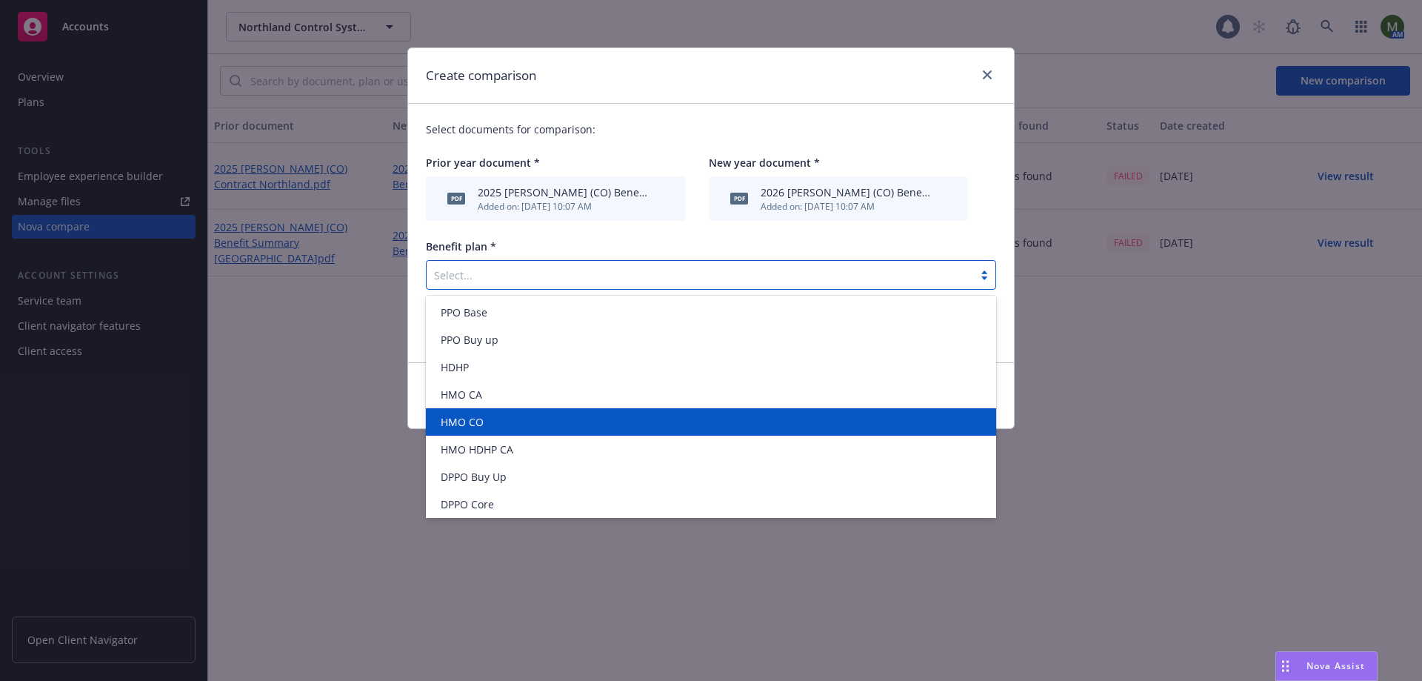 The image size is (1422, 681). What do you see at coordinates (467, 504) in the screenshot?
I see `span: DPPO Core` at bounding box center [467, 504].